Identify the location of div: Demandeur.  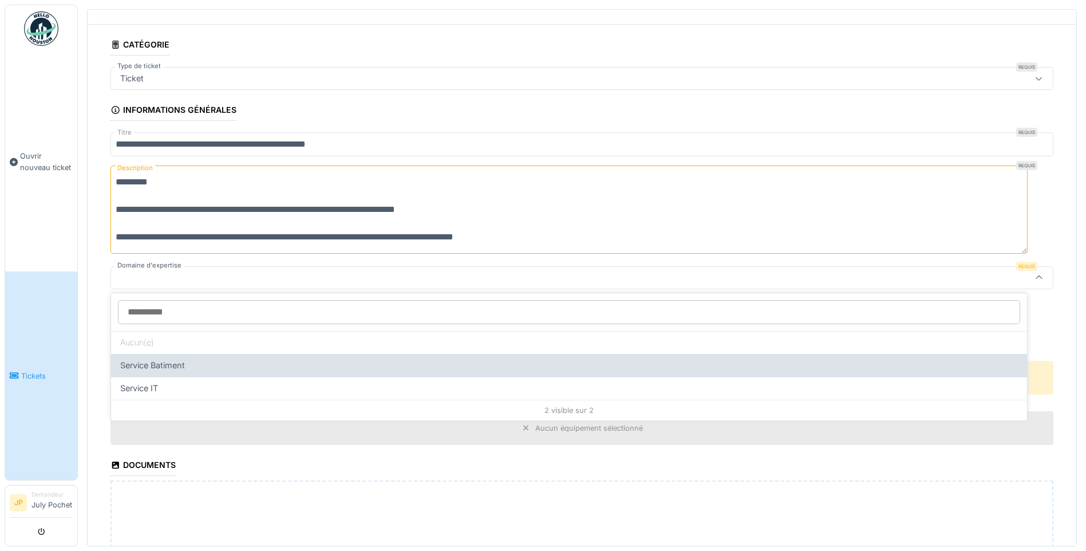
(52, 494).